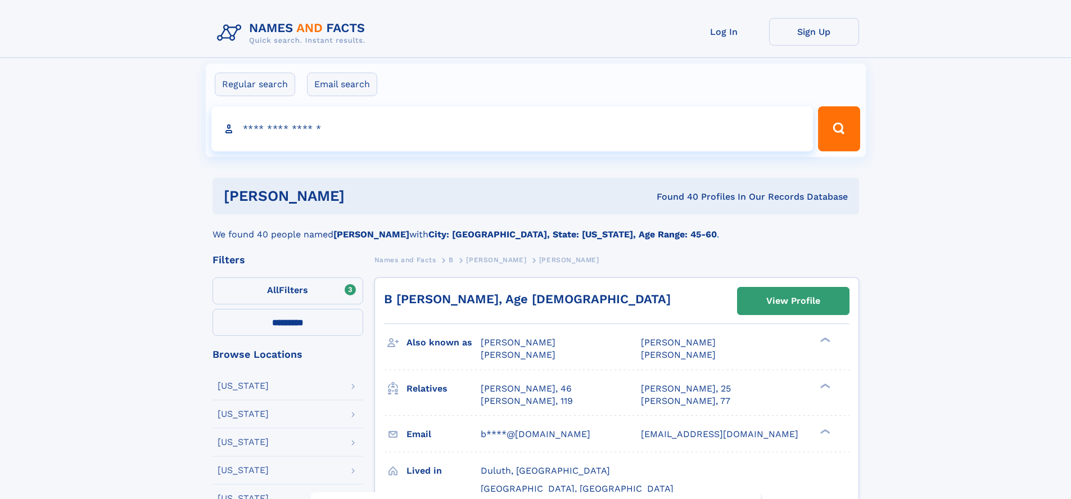  I want to click on a: Sign Up, so click(814, 31).